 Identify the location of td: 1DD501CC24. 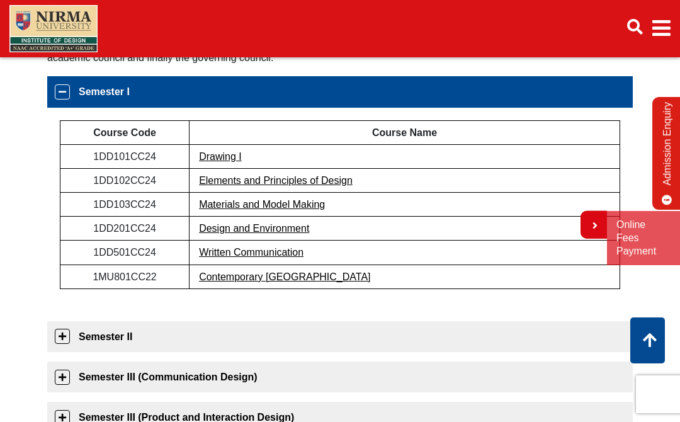
(125, 252).